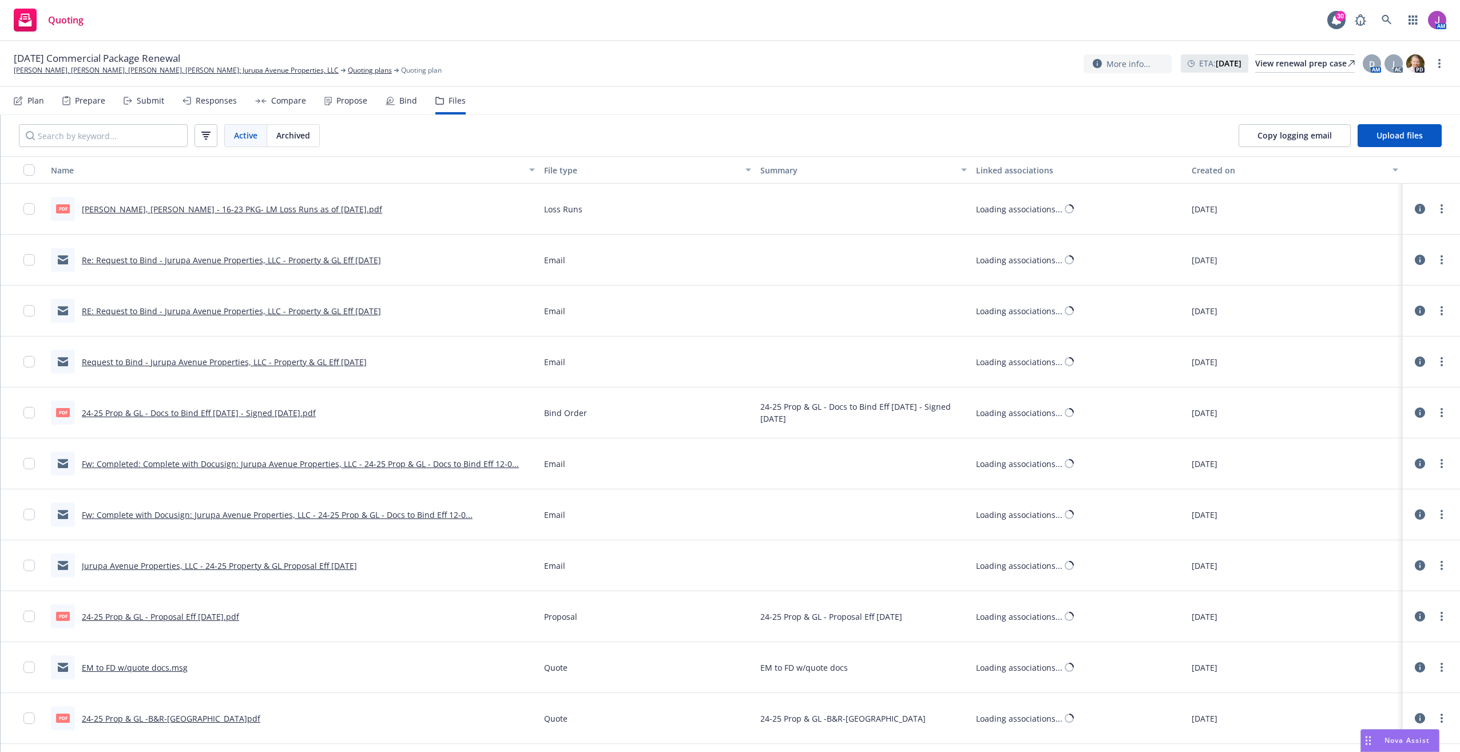 Image resolution: width=1460 pixels, height=752 pixels. What do you see at coordinates (150, 101) in the screenshot?
I see `div: Submit` at bounding box center [150, 101].